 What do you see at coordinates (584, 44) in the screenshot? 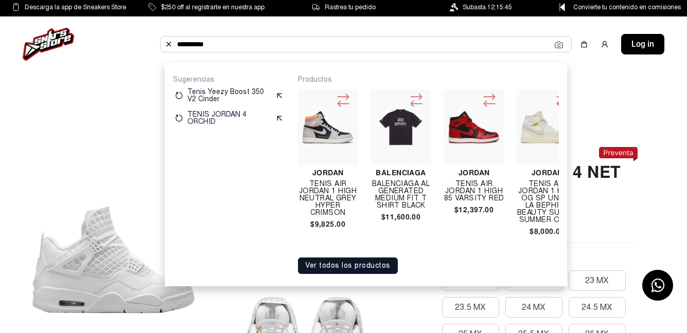
I see `img: shopping` at bounding box center [584, 44].